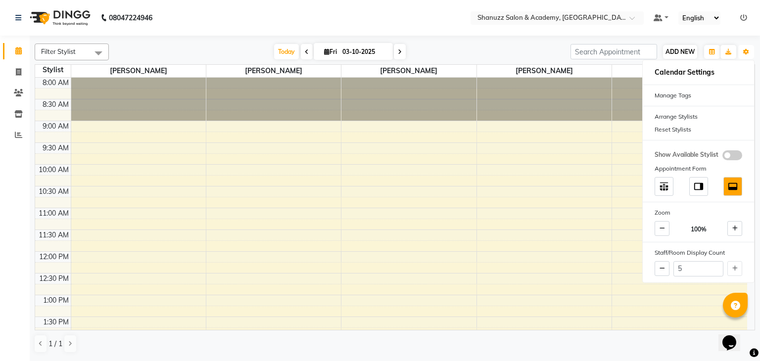 The height and width of the screenshot is (361, 760). I want to click on div: 8:00 AM, so click(55, 83).